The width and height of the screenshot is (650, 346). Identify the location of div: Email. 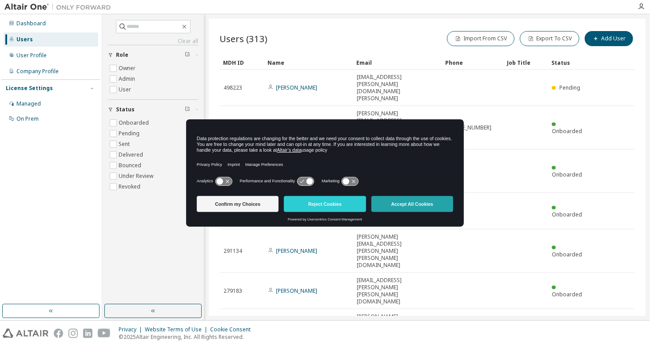
(397, 63).